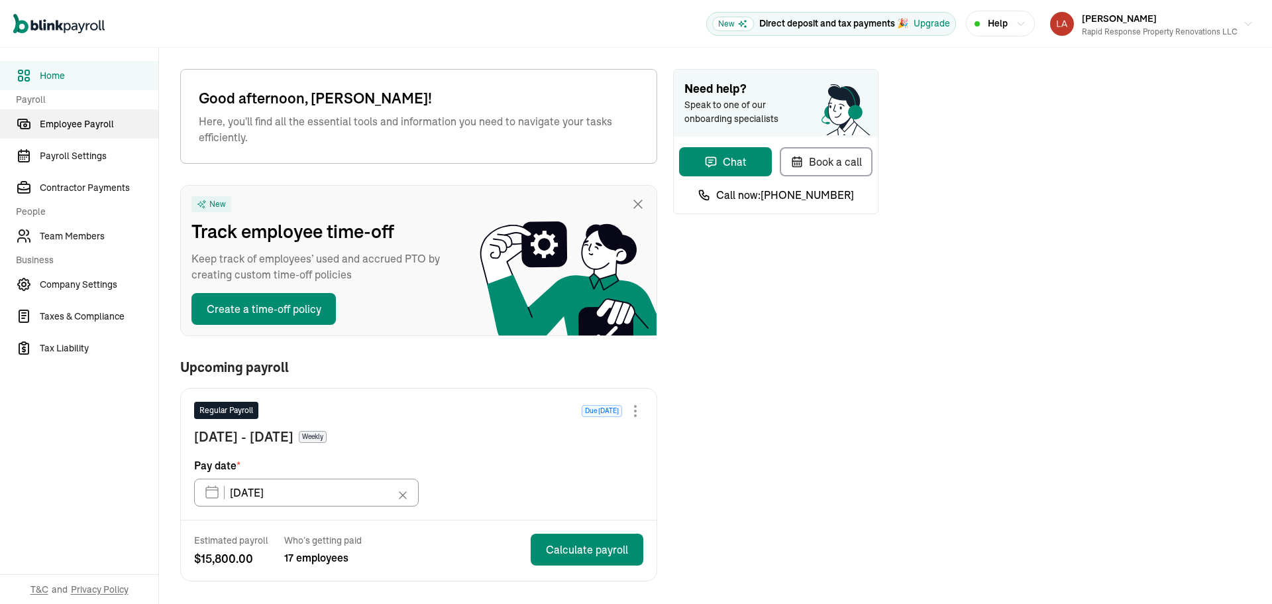 This screenshot has width=1272, height=604. Describe the element at coordinates (226, 410) in the screenshot. I see `span: Regular Payroll` at that location.